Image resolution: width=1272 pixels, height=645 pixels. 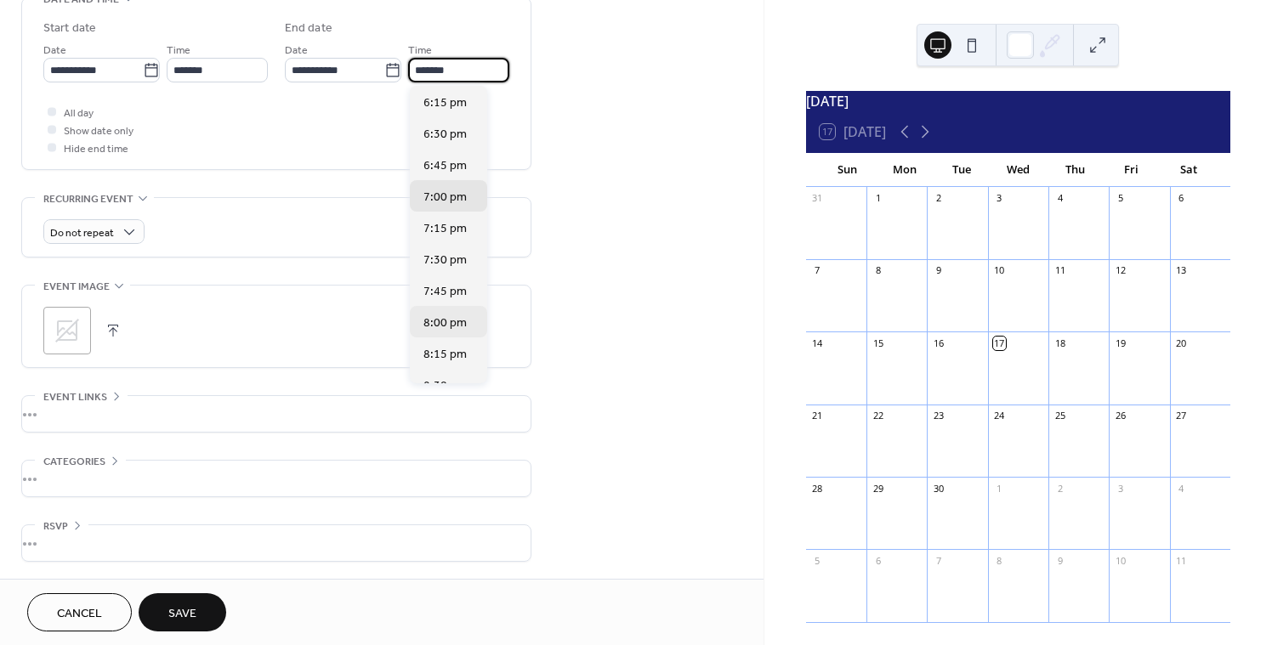 I want to click on div: Tue, so click(x=961, y=170).